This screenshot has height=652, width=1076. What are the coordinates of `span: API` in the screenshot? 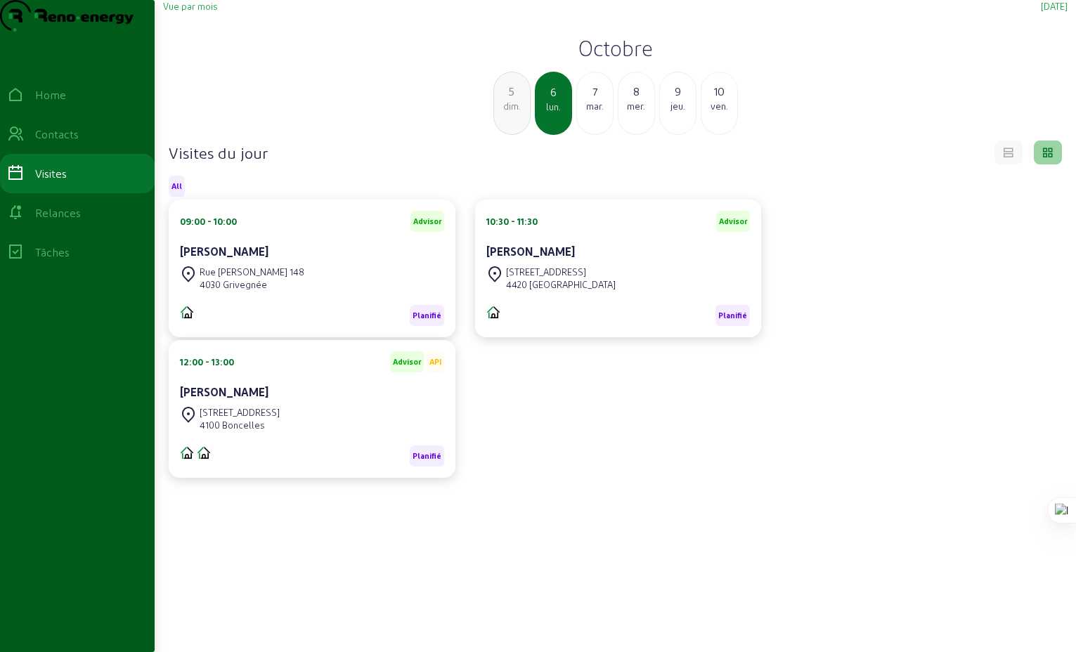 It's located at (435, 362).